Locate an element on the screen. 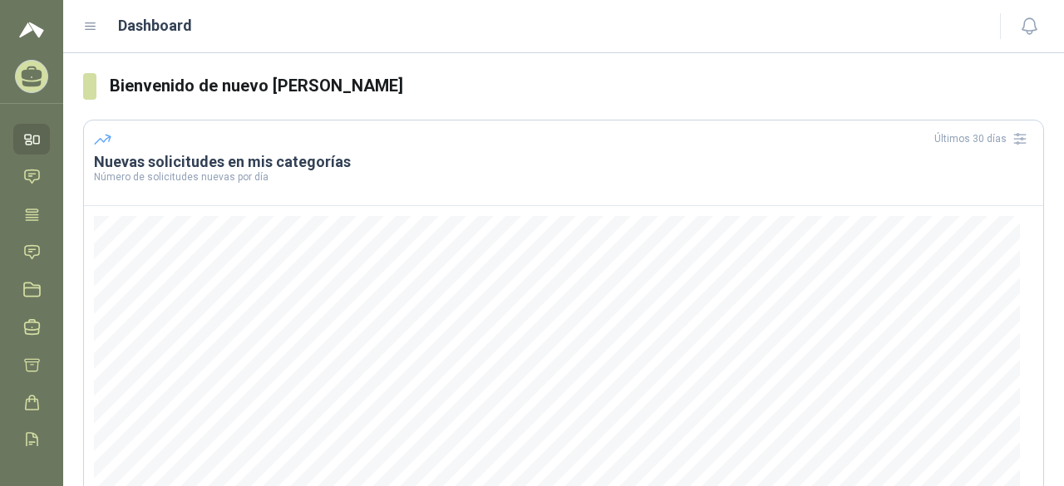 This screenshot has height=486, width=1064. div: Últimos 30 días is located at coordinates (983, 139).